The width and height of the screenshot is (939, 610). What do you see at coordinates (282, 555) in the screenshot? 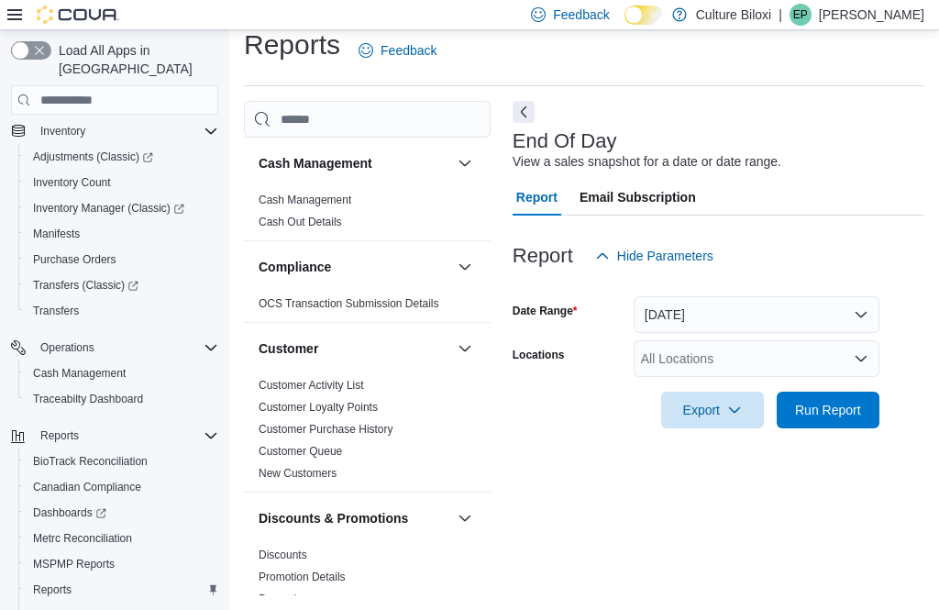
I see `a: Discounts` at bounding box center [282, 555].